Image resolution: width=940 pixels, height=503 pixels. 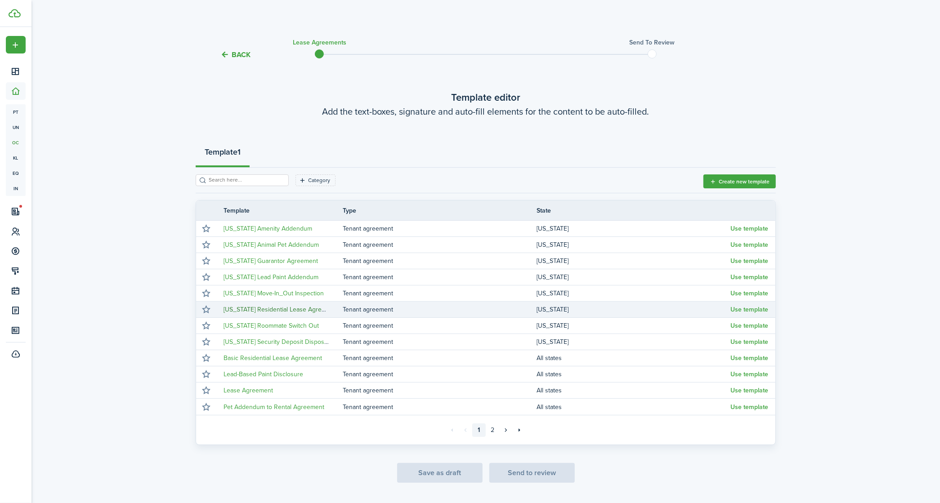 What do you see at coordinates (221, 152) in the screenshot?
I see `strong: Template` at bounding box center [221, 152].